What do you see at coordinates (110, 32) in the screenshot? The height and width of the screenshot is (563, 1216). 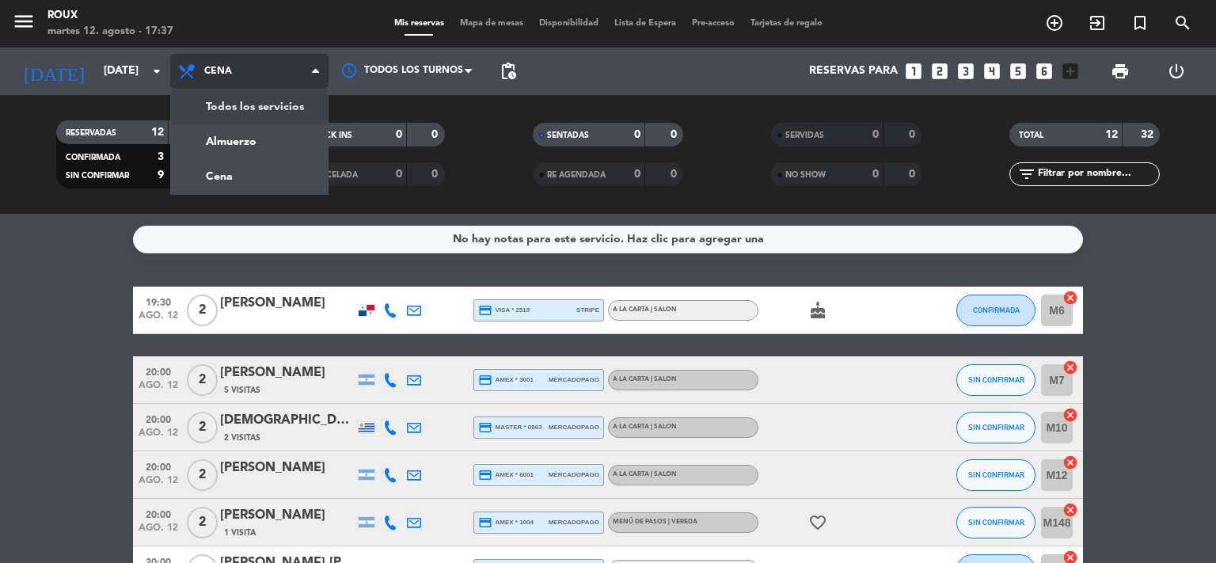 I see `div: martes 12. agosto - 17:37` at bounding box center [110, 32].